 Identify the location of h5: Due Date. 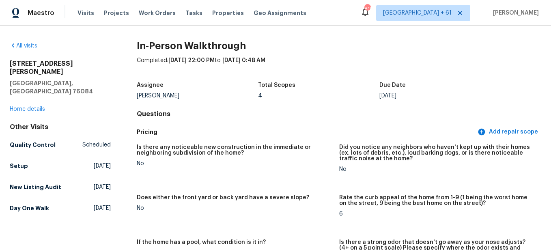
(393, 85).